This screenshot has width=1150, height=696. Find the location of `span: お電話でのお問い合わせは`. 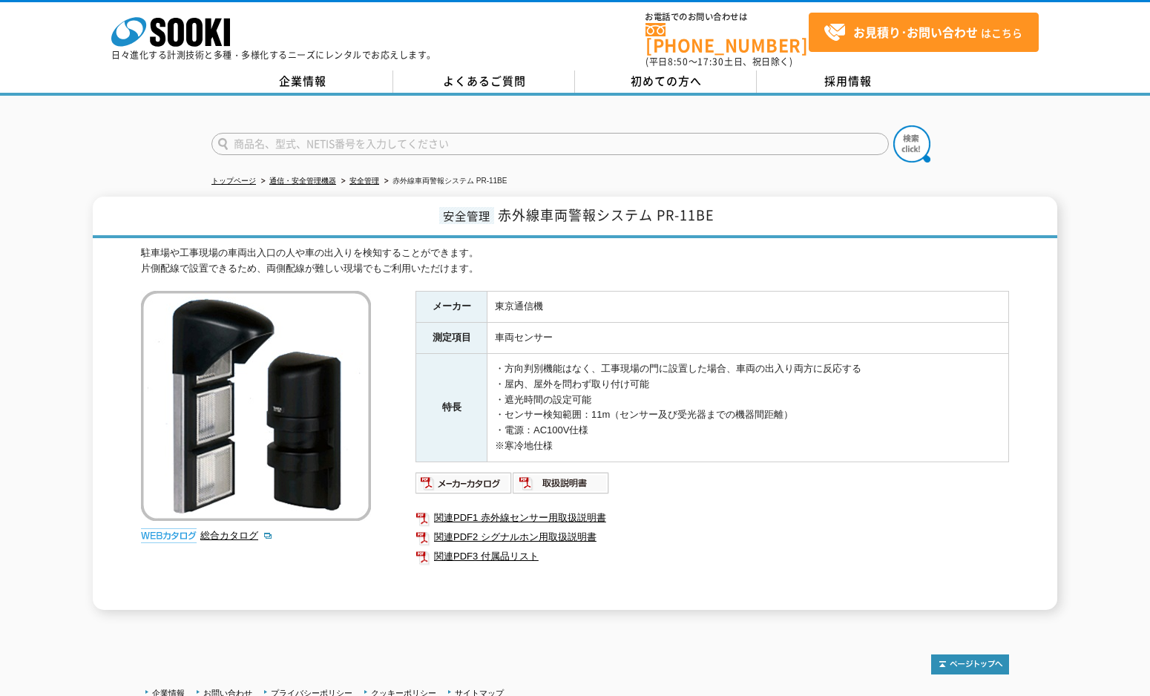

span: お電話でのお問い合わせは is located at coordinates (727, 17).